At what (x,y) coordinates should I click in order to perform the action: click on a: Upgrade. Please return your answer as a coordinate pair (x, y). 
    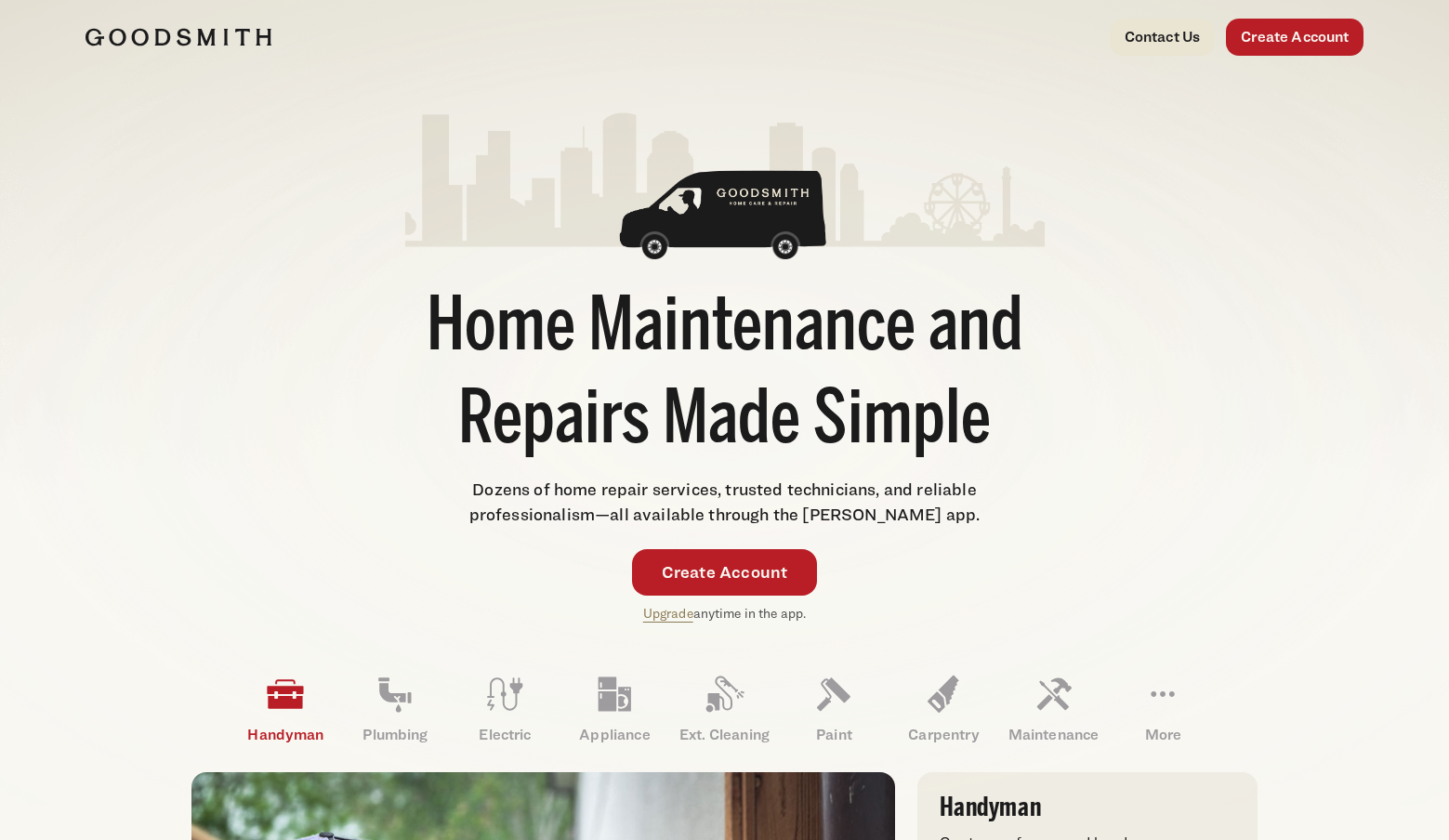
    Looking at the image, I should click on (668, 612).